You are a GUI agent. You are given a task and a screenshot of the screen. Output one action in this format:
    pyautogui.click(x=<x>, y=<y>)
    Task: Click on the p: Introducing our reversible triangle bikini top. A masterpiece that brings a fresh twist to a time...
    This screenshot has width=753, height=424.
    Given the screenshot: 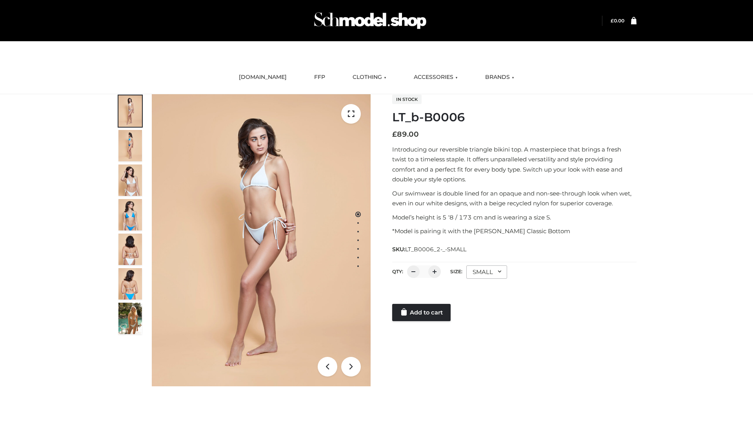 What is the action you would take?
    pyautogui.click(x=514, y=164)
    